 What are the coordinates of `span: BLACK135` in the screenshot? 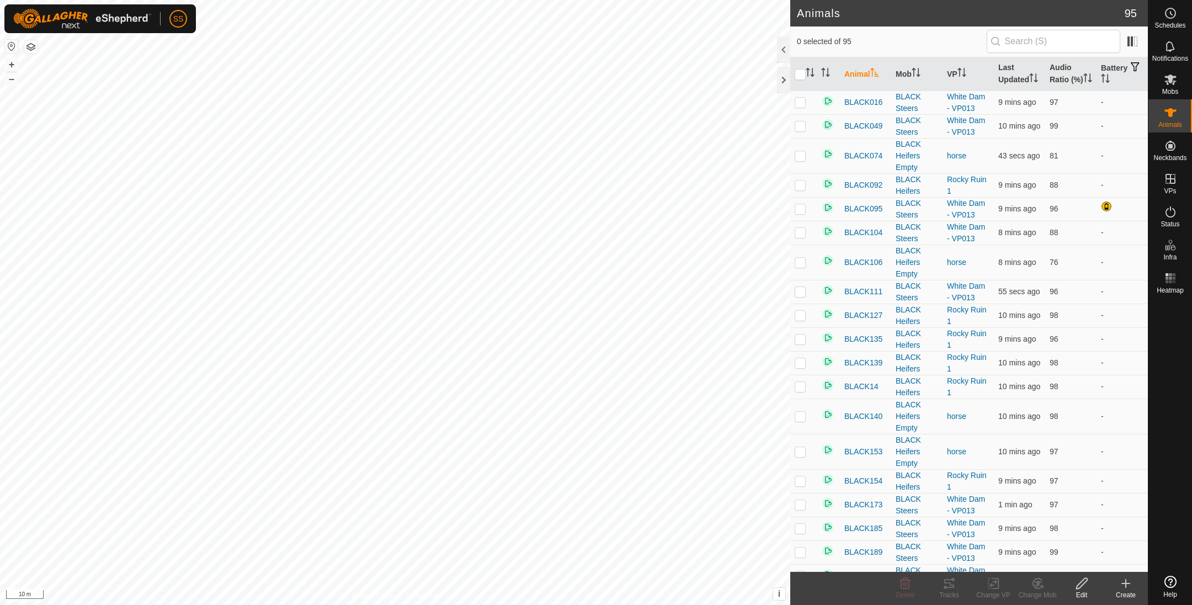 It's located at (863, 339).